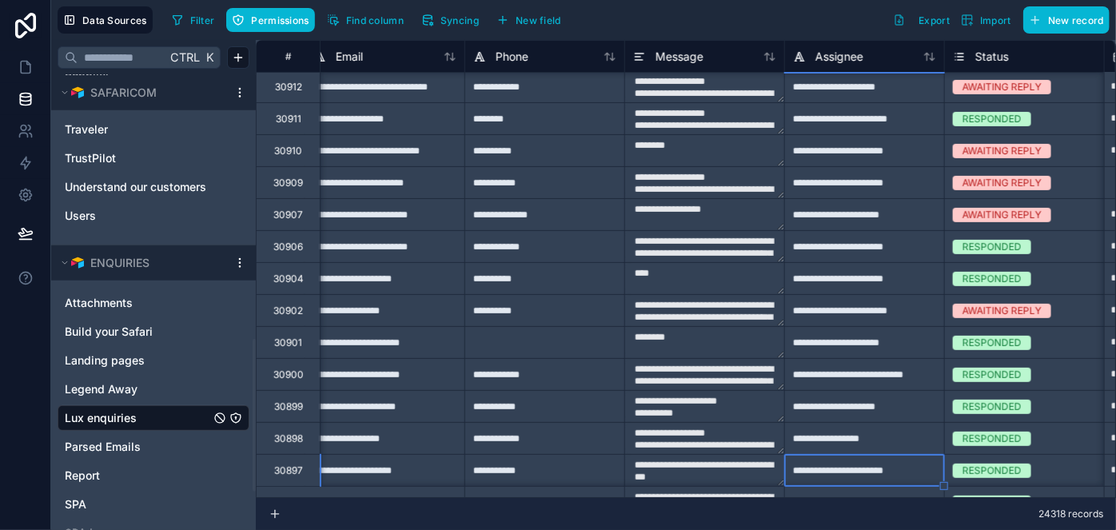  Describe the element at coordinates (154, 158) in the screenshot. I see `div: TrustPilot` at that location.